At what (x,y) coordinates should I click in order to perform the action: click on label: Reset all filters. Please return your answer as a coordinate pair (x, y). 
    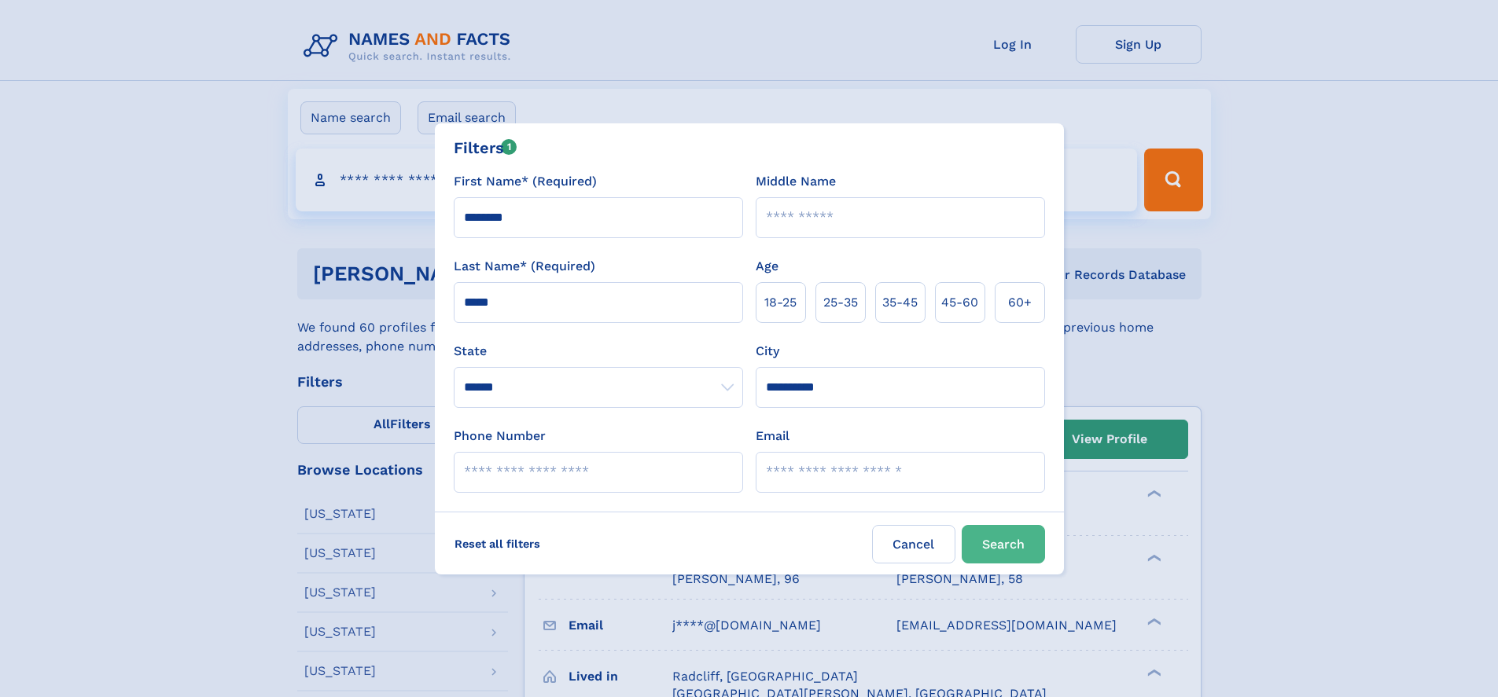
    Looking at the image, I should click on (497, 544).